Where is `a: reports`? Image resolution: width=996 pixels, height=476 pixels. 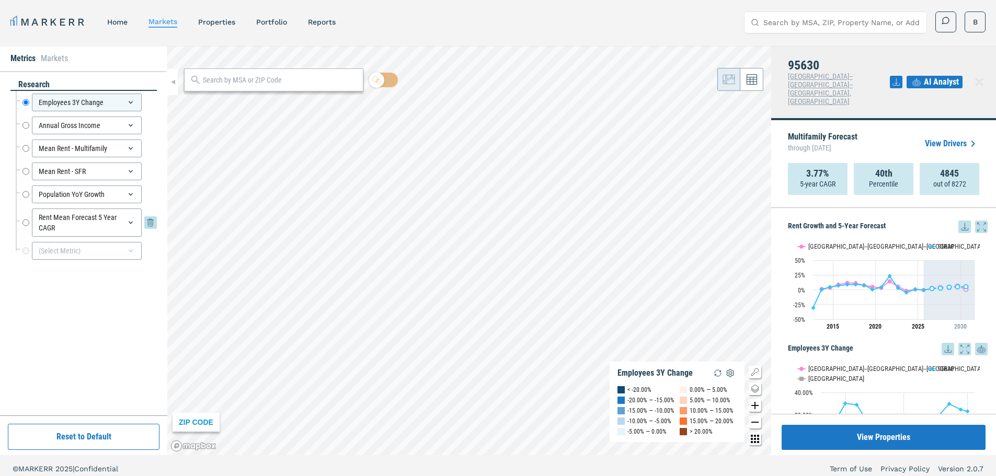
a: reports is located at coordinates (322, 22).